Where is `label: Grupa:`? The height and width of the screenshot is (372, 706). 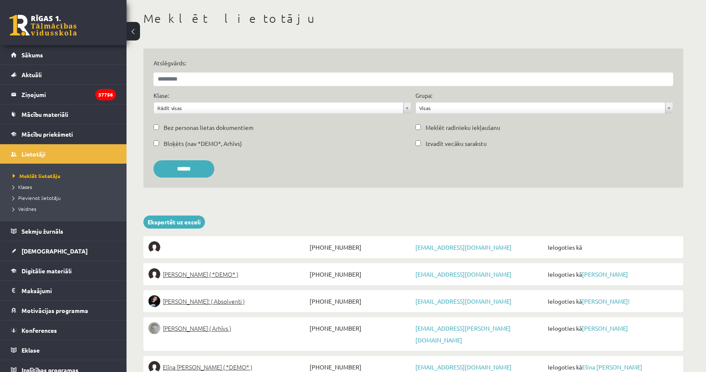
label: Grupa: is located at coordinates (424, 95).